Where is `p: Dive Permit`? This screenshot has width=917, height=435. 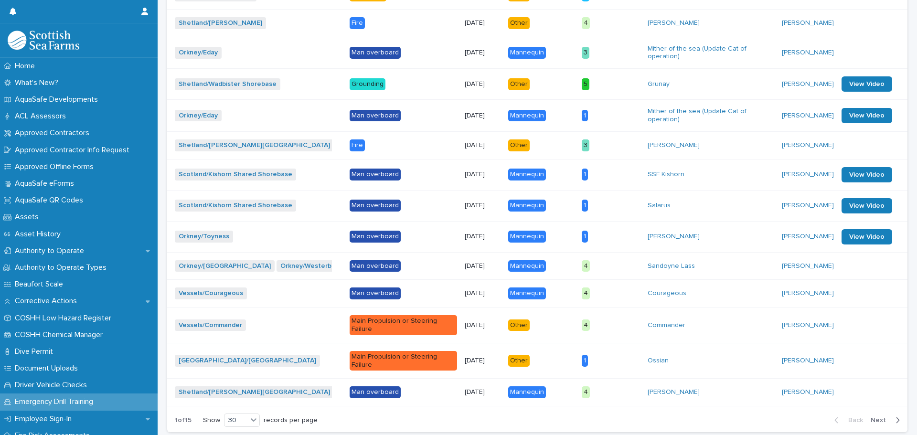
p: Dive Permit is located at coordinates (36, 352).